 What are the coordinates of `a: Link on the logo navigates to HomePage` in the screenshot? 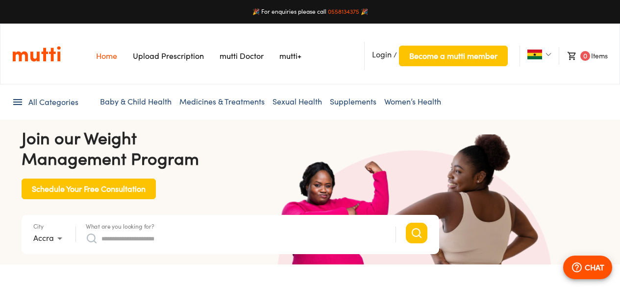 It's located at (36, 54).